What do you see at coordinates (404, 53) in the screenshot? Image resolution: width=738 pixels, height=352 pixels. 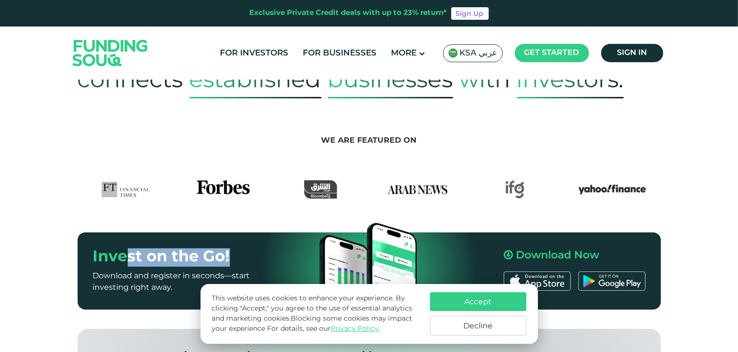 I see `span: More` at bounding box center [404, 53].